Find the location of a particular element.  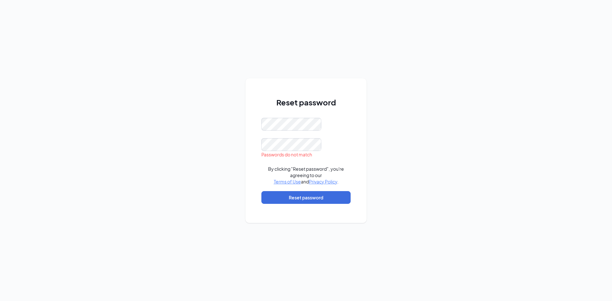

a: Privacy Policy is located at coordinates (323, 182).